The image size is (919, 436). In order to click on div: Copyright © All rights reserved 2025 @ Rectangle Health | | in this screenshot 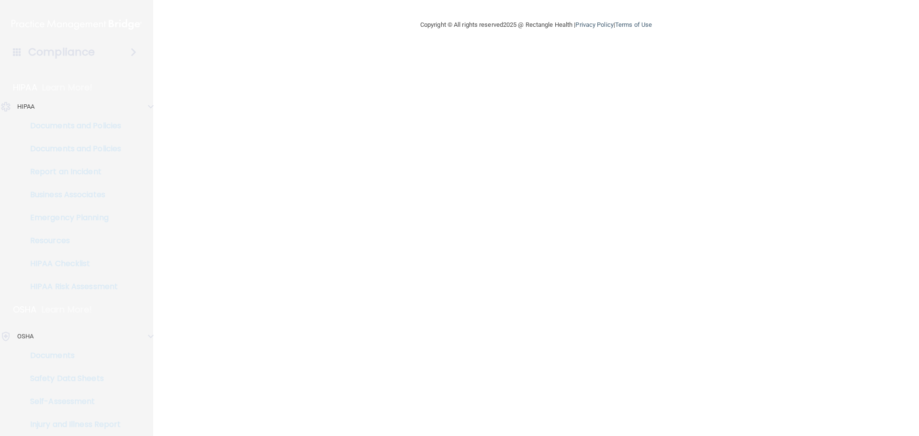, I will do `click(536, 25)`.